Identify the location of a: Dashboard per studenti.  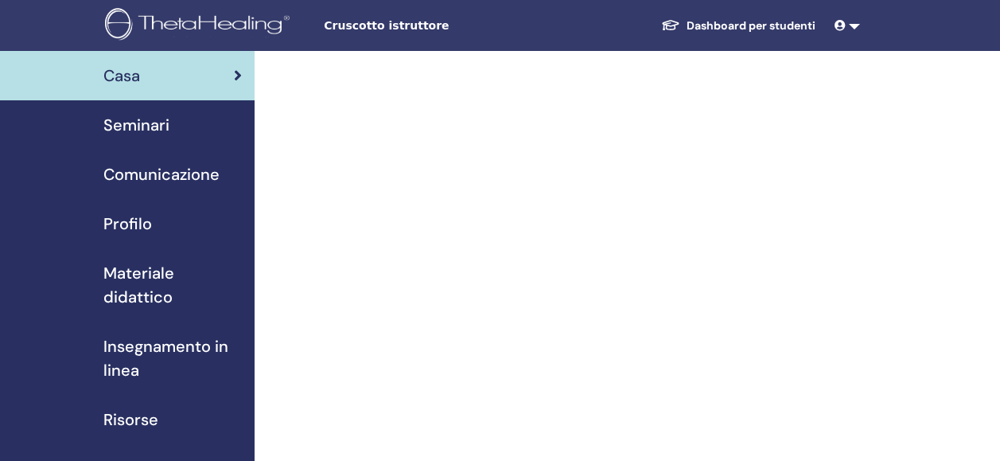
(738, 25).